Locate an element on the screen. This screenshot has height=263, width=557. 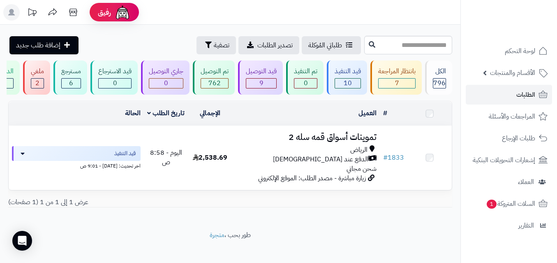
span: الطلبات is located at coordinates (526, 95).